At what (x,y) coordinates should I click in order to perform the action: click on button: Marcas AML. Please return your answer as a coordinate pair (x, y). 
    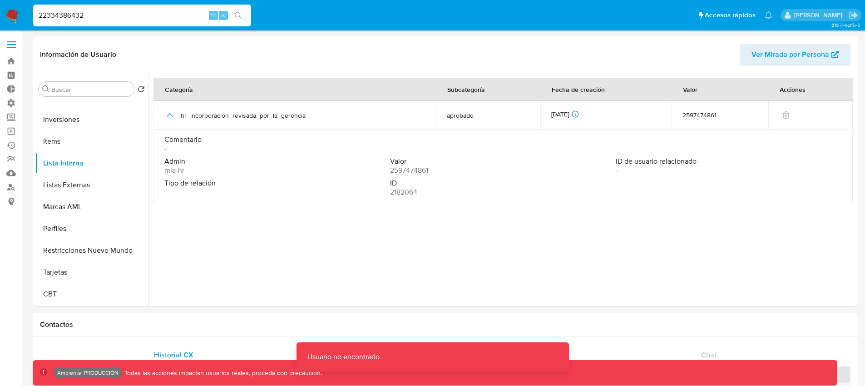
    Looking at the image, I should click on (92, 207).